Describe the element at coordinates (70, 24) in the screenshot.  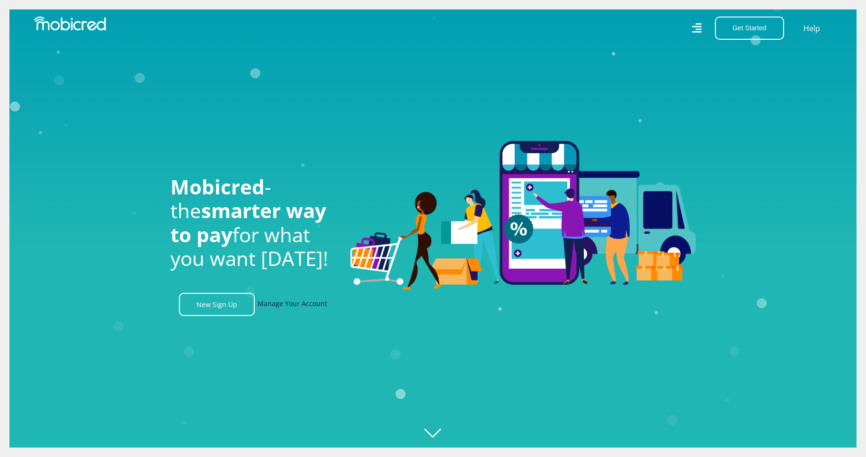
I see `img: Mobicred` at that location.